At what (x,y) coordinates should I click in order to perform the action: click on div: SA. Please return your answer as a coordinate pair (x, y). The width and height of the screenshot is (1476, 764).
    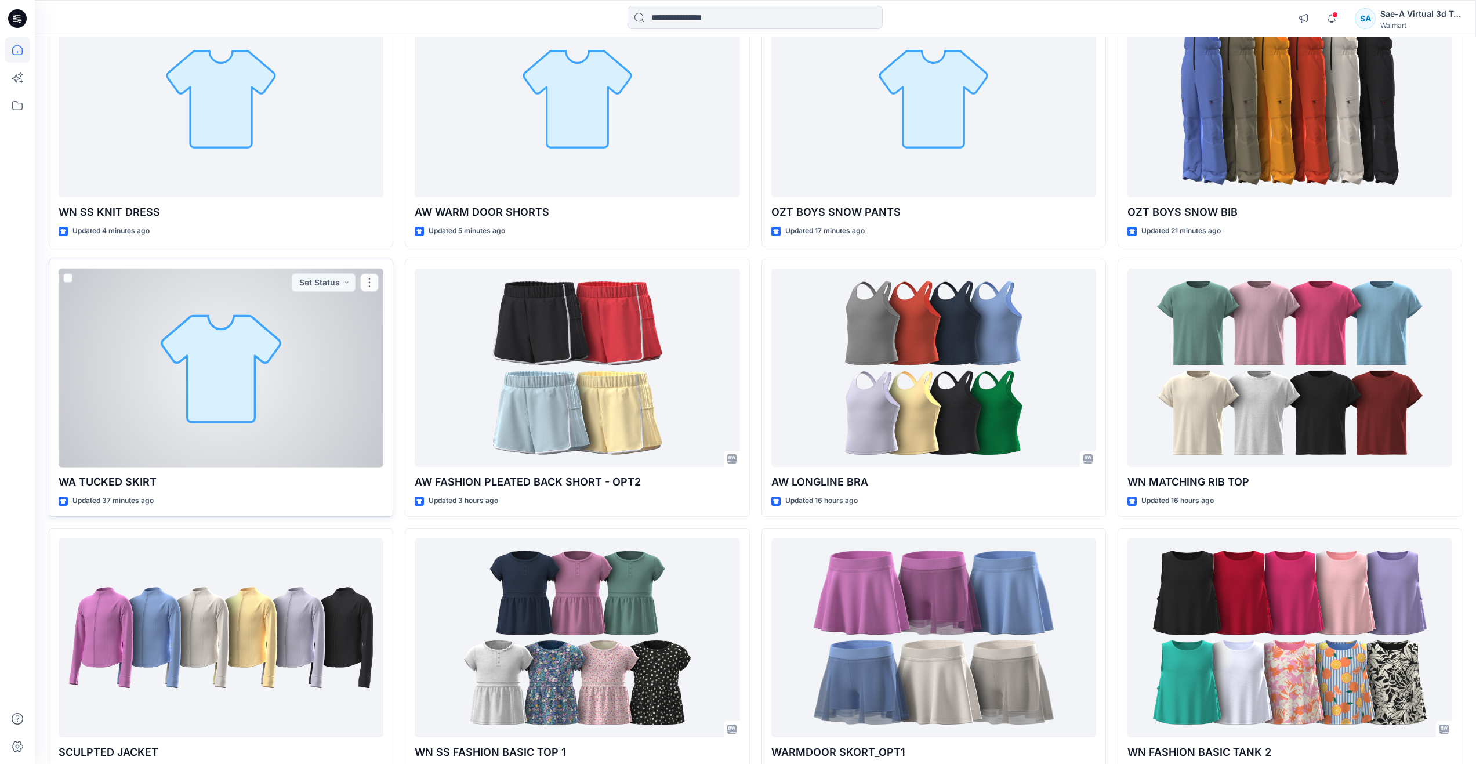
    Looking at the image, I should click on (1365, 19).